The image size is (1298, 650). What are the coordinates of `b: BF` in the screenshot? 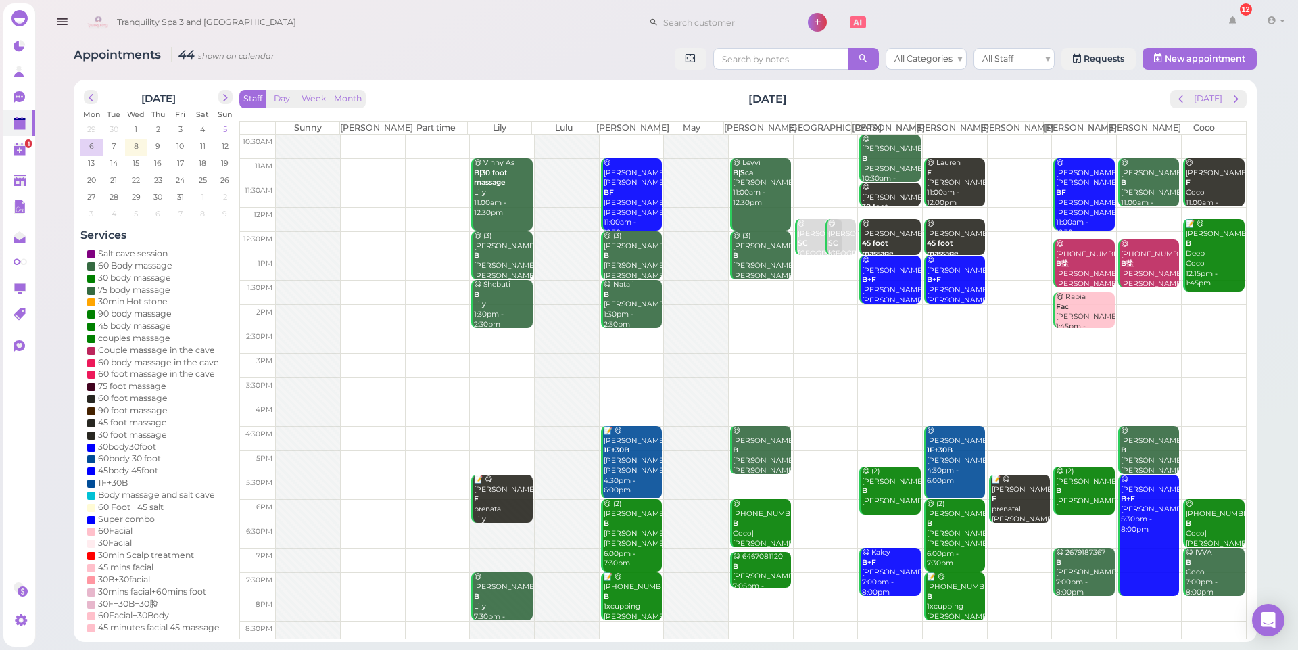 It's located at (1061, 192).